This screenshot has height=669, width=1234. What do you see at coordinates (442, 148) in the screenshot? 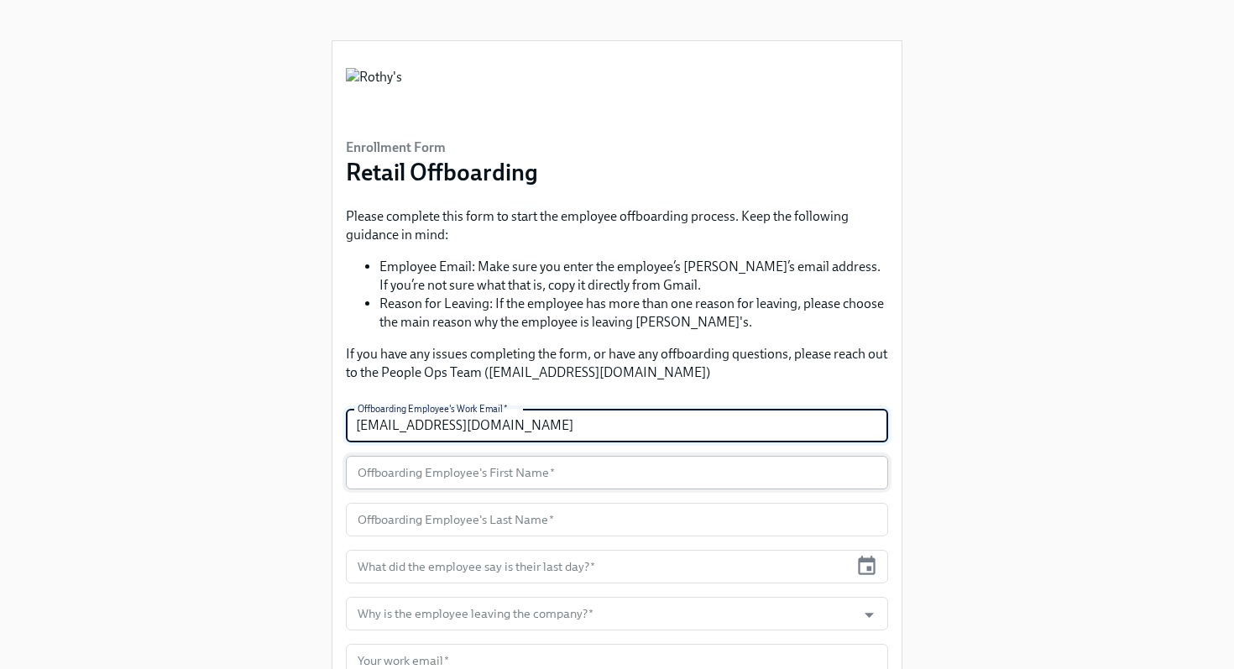
I see `h6: Enrollment Form` at bounding box center [442, 148].